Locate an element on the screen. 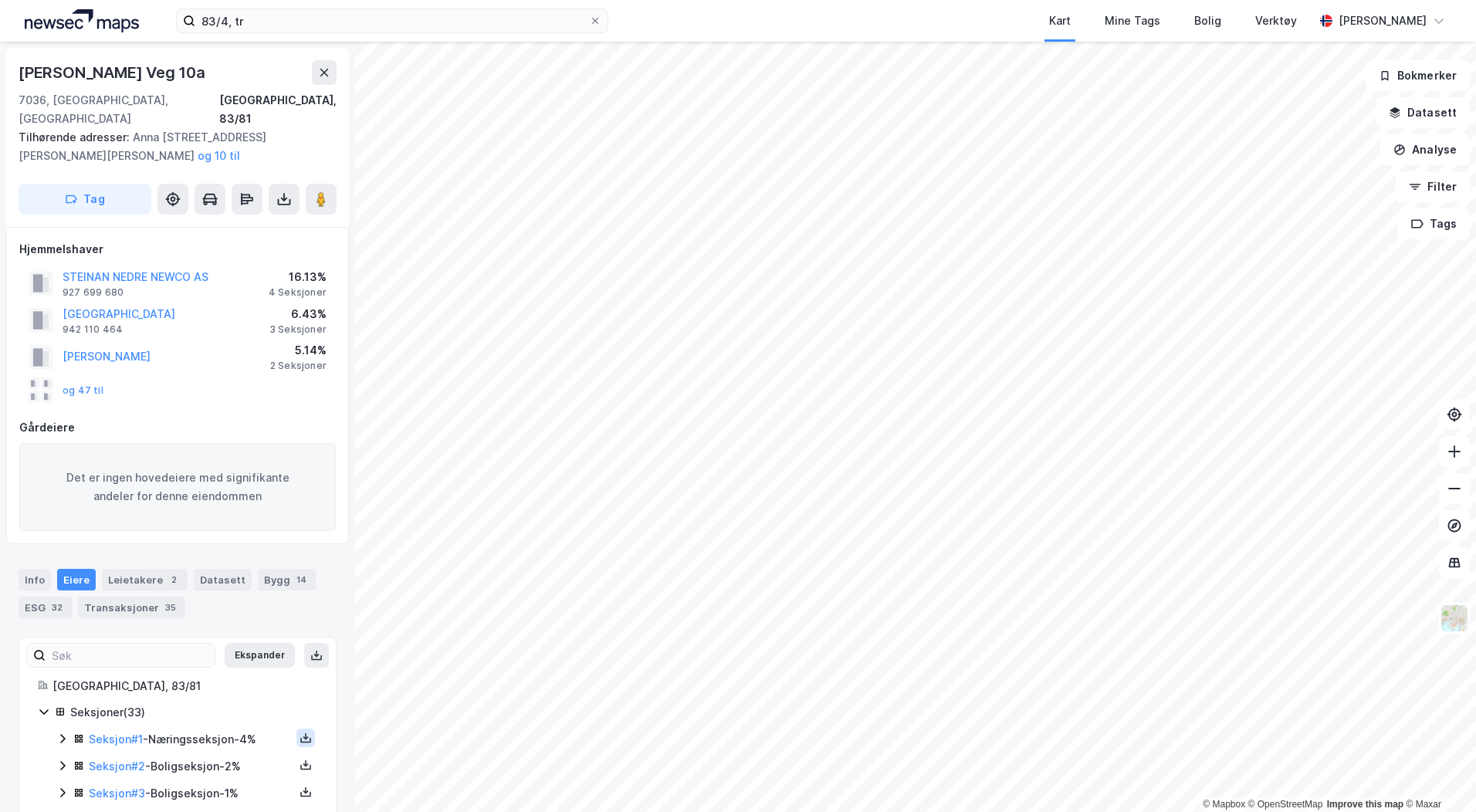 The width and height of the screenshot is (1476, 812). div: - Boligseksjon - 1% is located at coordinates (191, 793).